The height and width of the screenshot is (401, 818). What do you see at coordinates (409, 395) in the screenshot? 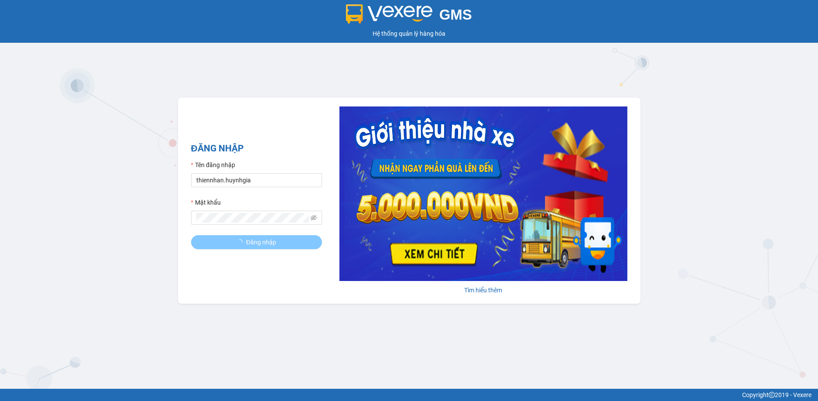
I see `div: Copyright 2019 - Vexere` at bounding box center [409, 395].